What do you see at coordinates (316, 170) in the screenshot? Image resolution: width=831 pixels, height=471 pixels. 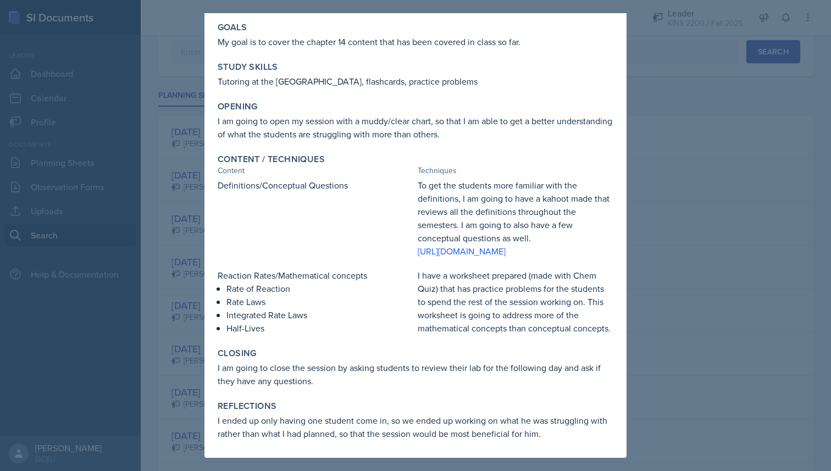 I see `div: Content` at bounding box center [316, 170].